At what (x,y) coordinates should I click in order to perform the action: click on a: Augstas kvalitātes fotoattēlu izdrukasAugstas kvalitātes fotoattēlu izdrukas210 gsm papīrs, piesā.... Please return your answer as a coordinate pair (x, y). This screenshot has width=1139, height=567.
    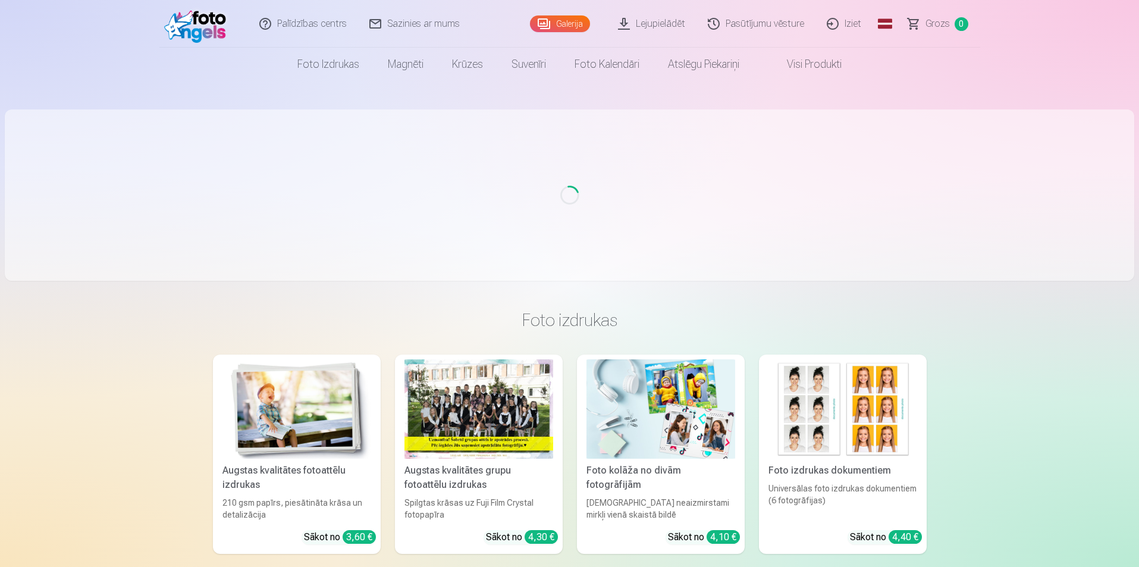
    Looking at the image, I should click on (297, 454).